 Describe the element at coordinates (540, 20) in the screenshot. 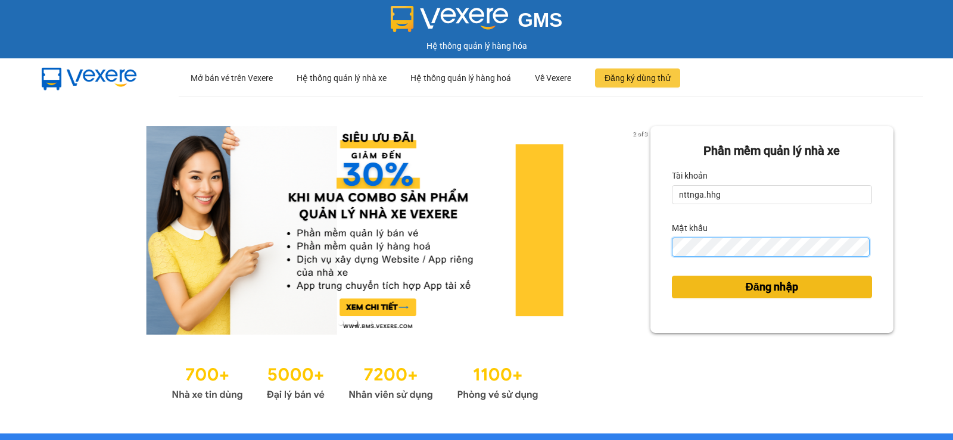

I see `span: GMS` at that location.